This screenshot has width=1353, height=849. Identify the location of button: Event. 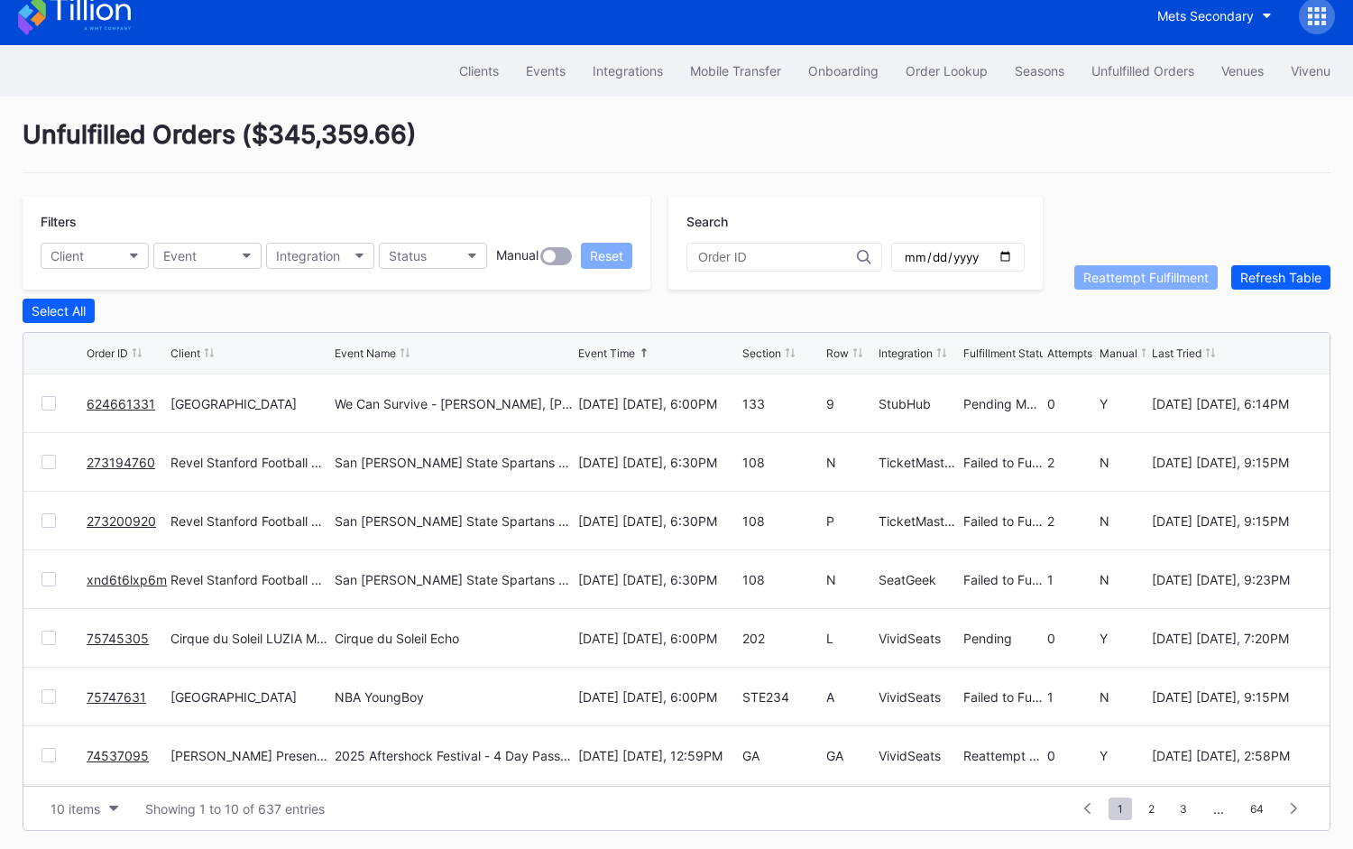
(207, 255).